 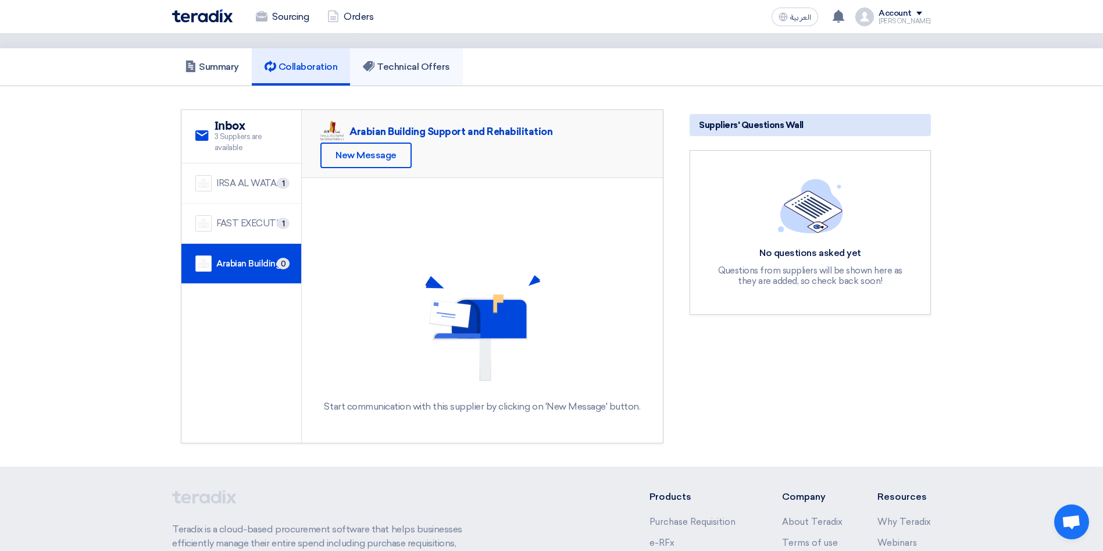 What do you see at coordinates (301, 67) in the screenshot?
I see `a: Collaboration` at bounding box center [301, 67].